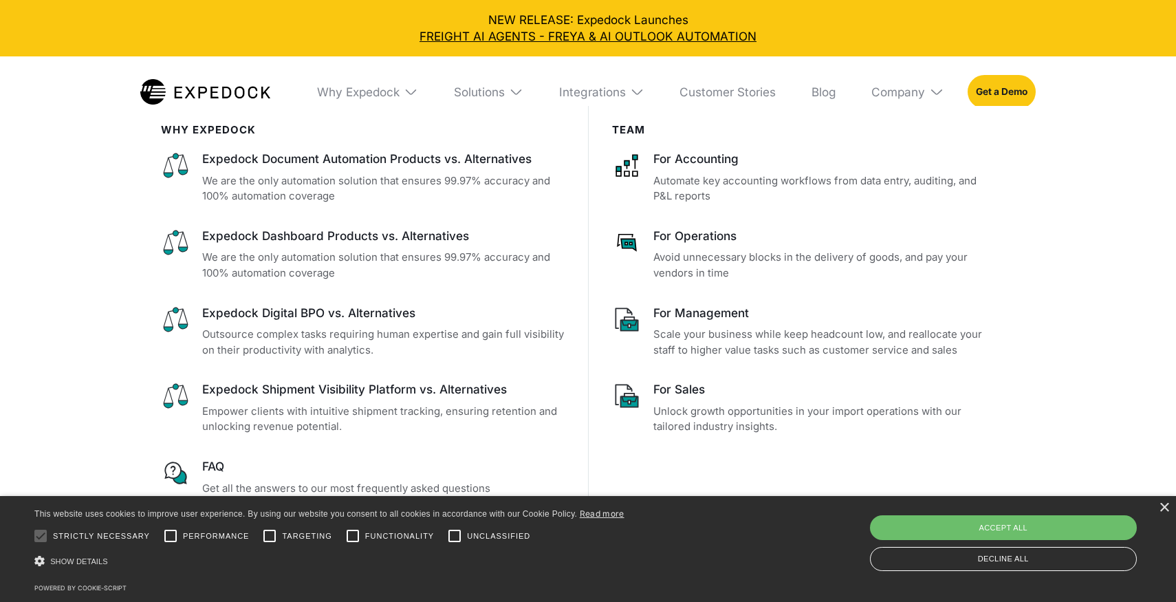  What do you see at coordinates (1142, 569) in the screenshot?
I see `div: Chat Widget` at bounding box center [1142, 569].